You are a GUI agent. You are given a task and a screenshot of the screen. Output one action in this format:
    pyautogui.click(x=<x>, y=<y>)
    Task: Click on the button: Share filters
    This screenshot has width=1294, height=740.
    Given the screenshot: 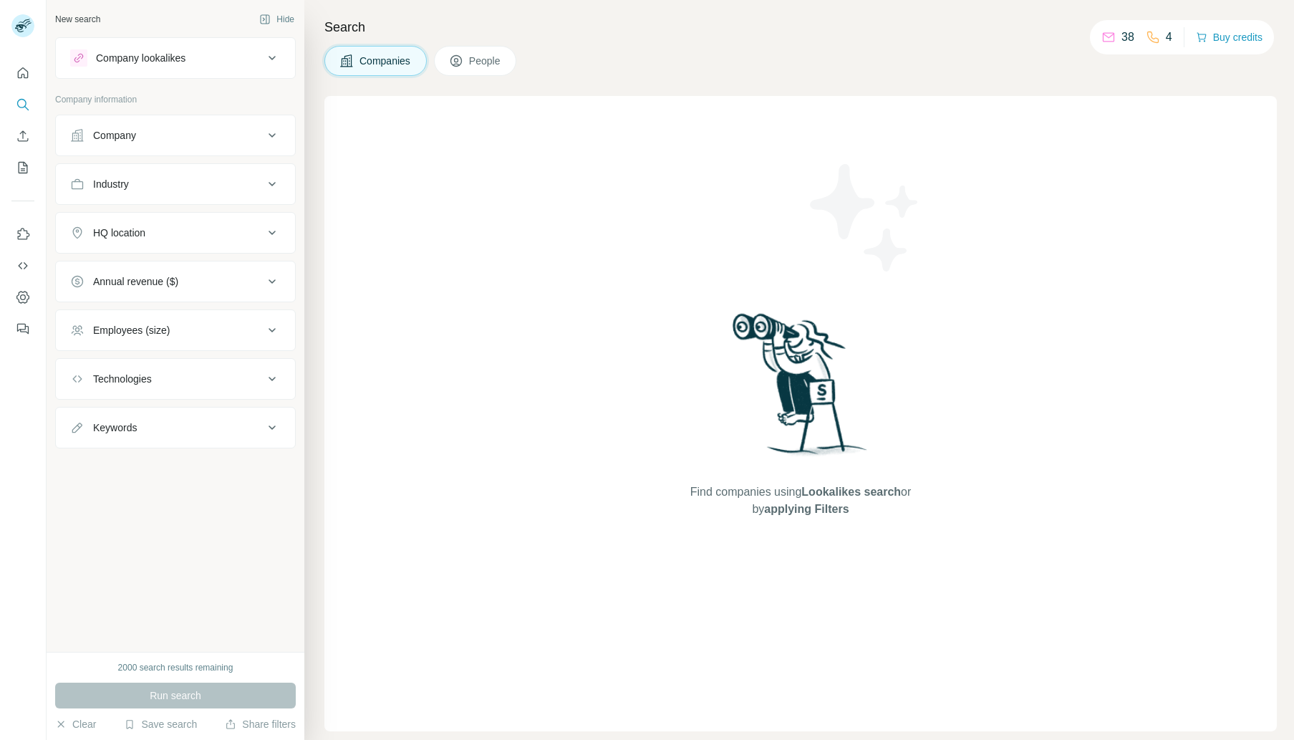 What is the action you would take?
    pyautogui.click(x=260, y=724)
    